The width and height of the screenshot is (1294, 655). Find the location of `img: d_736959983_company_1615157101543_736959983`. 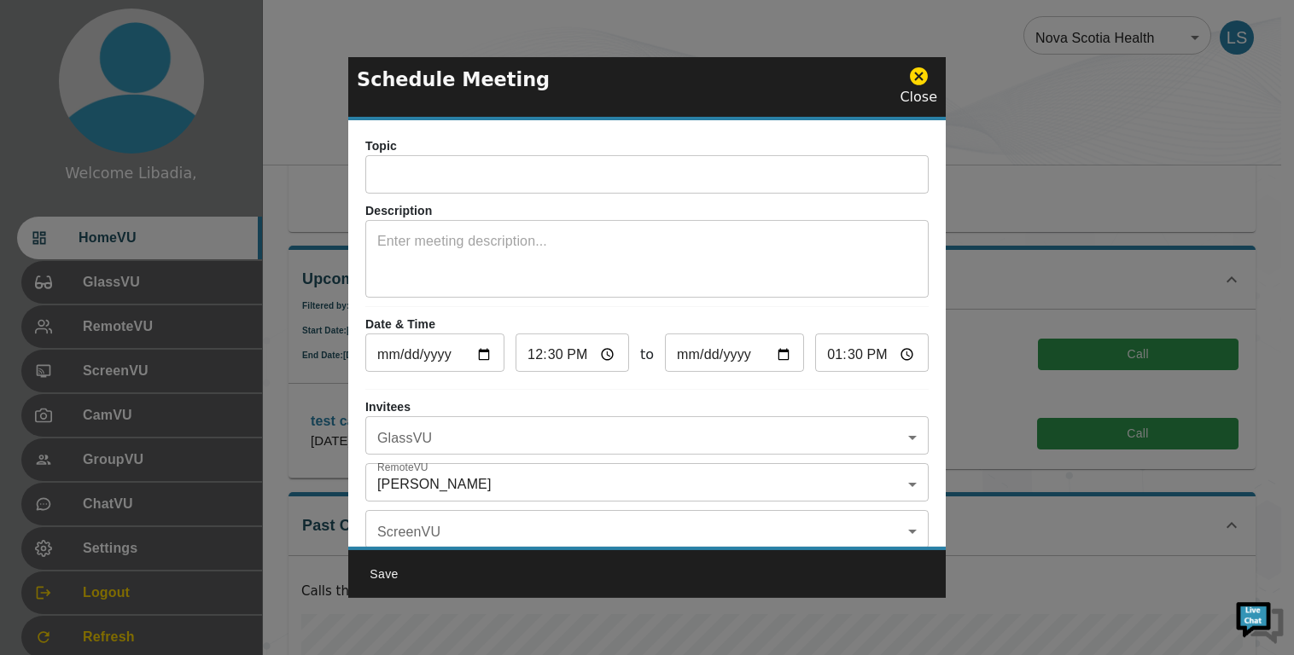

img: d_736959983_company_1615157101543_736959983 is located at coordinates (50, 101).